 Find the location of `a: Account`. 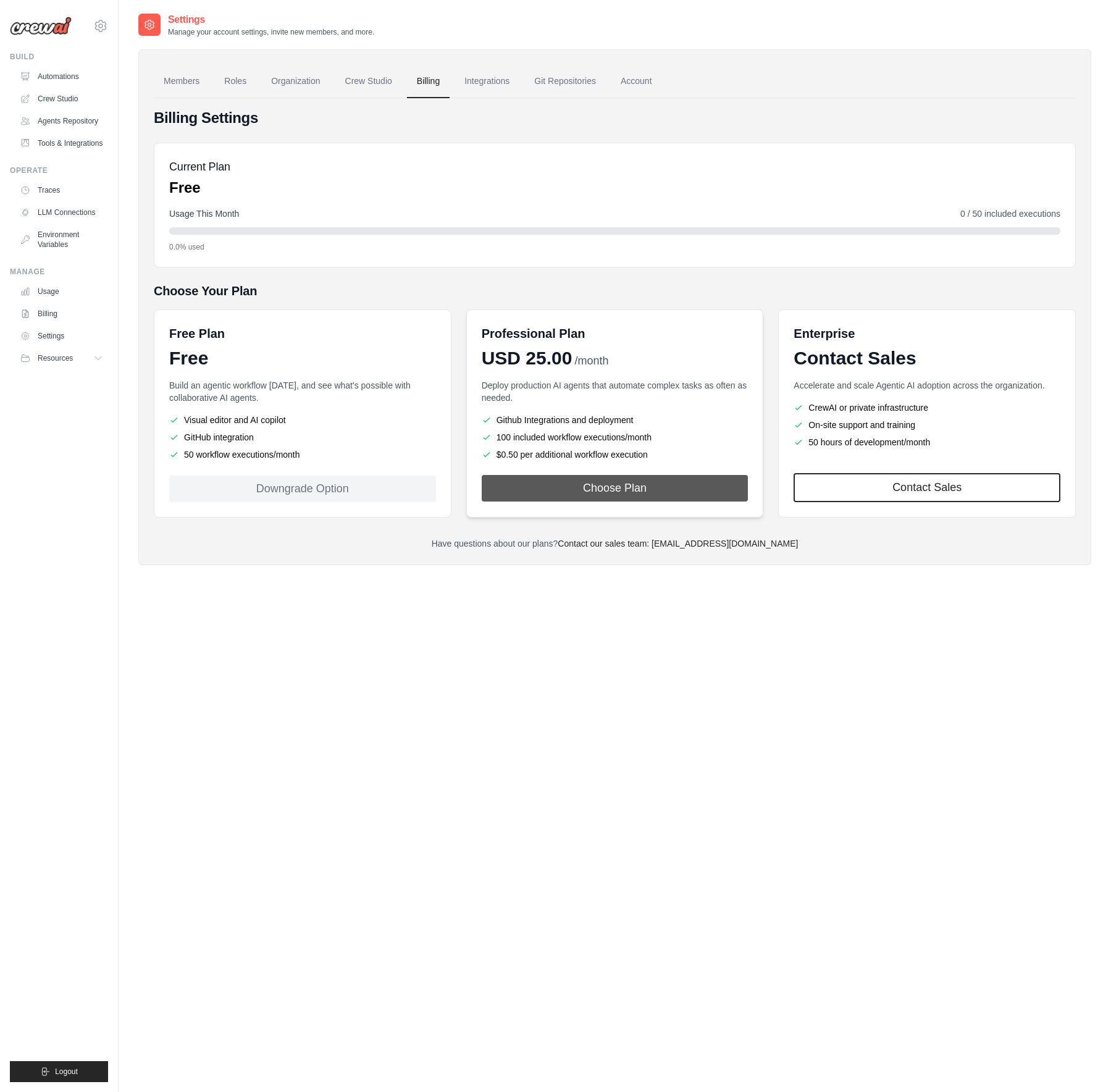

a: Account is located at coordinates (636, 82).